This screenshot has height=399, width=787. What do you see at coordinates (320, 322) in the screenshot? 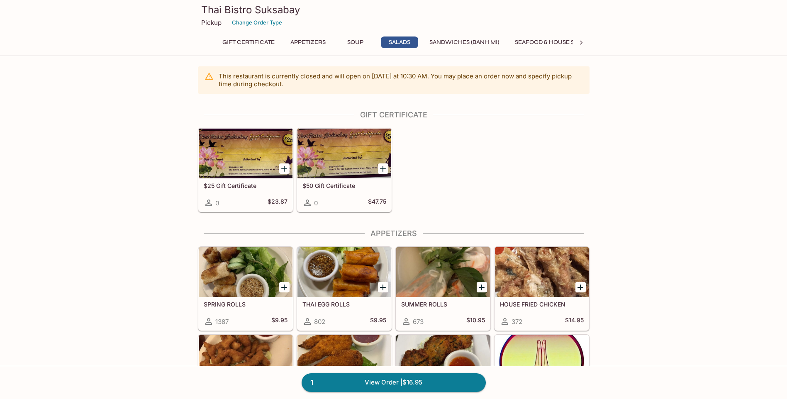
I see `span: 802` at bounding box center [320, 322].